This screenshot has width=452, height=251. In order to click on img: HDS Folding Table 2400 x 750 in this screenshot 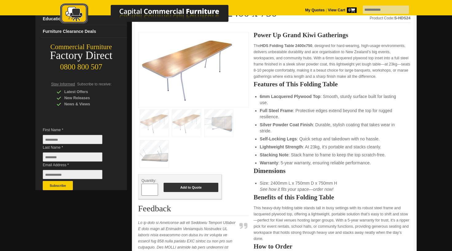, I will do `click(187, 69)`.